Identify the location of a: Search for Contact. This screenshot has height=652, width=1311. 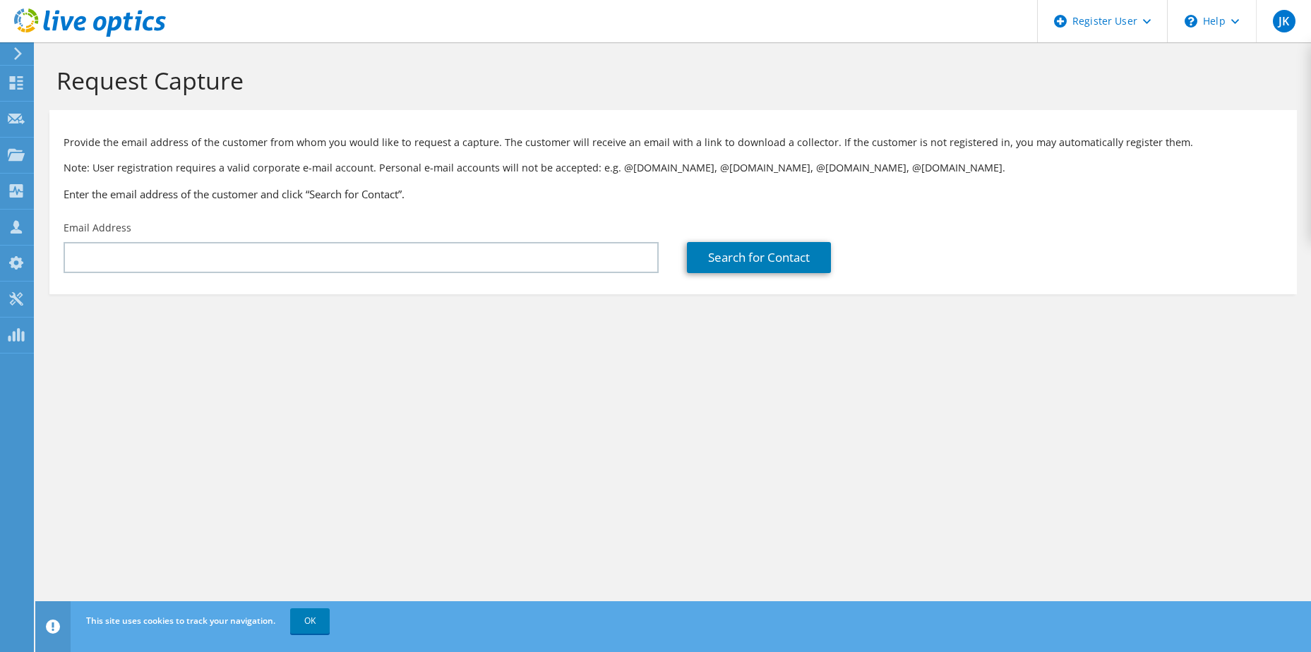
(759, 258).